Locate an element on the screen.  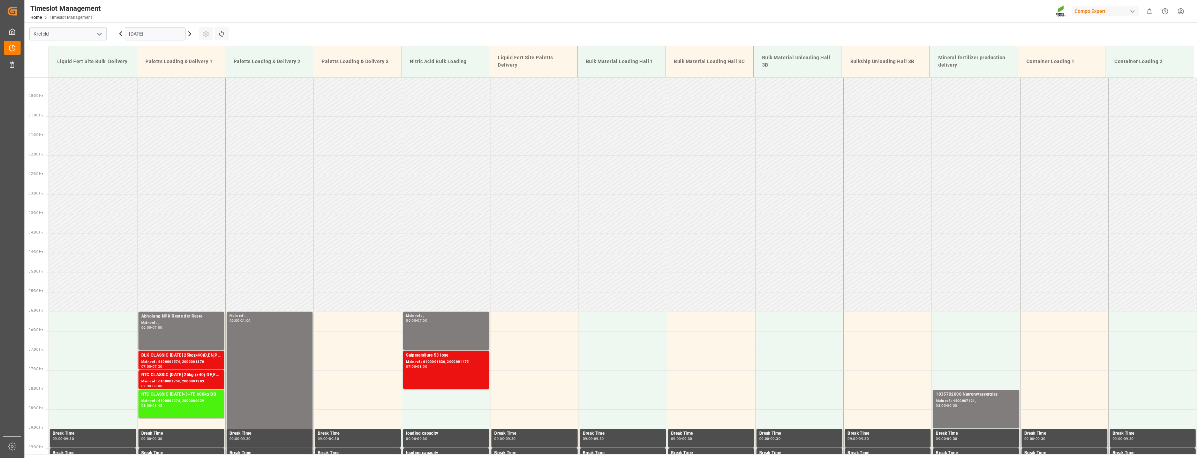
div: Container Loading 1 is located at coordinates (1062, 61).